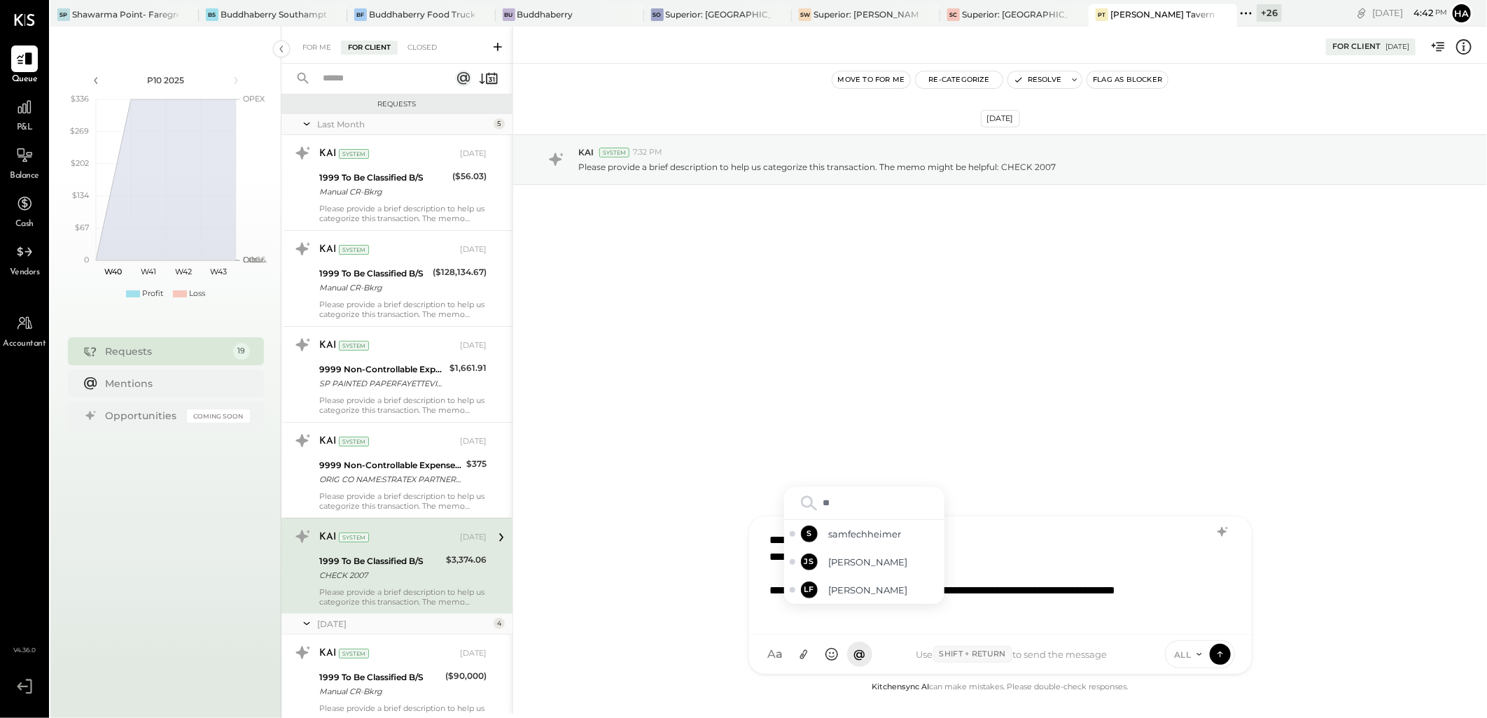 The width and height of the screenshot is (1487, 718). I want to click on button: Flag as Blocker, so click(1127, 80).